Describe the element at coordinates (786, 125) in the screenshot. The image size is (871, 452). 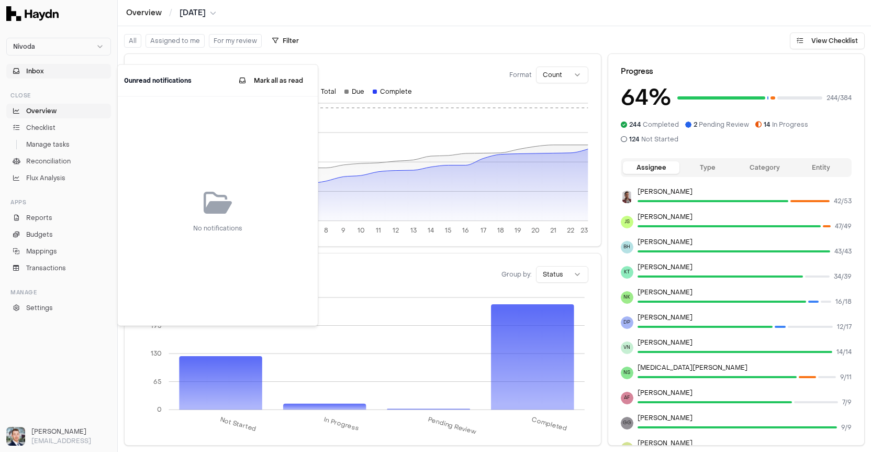
I see `span: In Progress` at that location.